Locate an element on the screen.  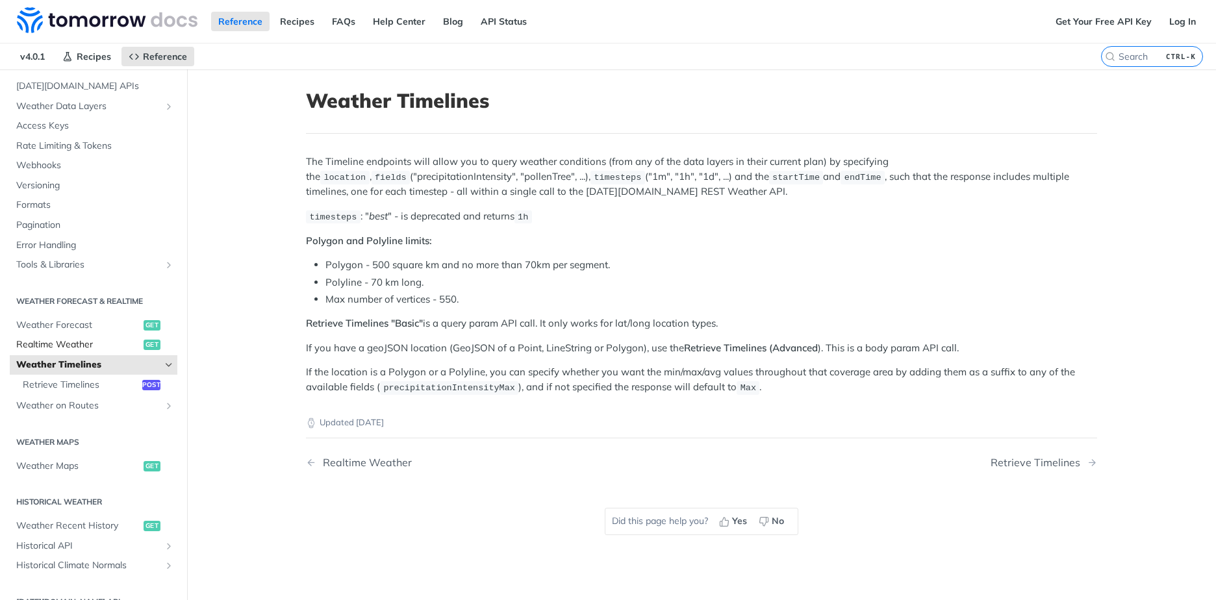
p: The Timeline endpoints will allow you to query weather conditions (from any of the data layers in... is located at coordinates (702, 177).